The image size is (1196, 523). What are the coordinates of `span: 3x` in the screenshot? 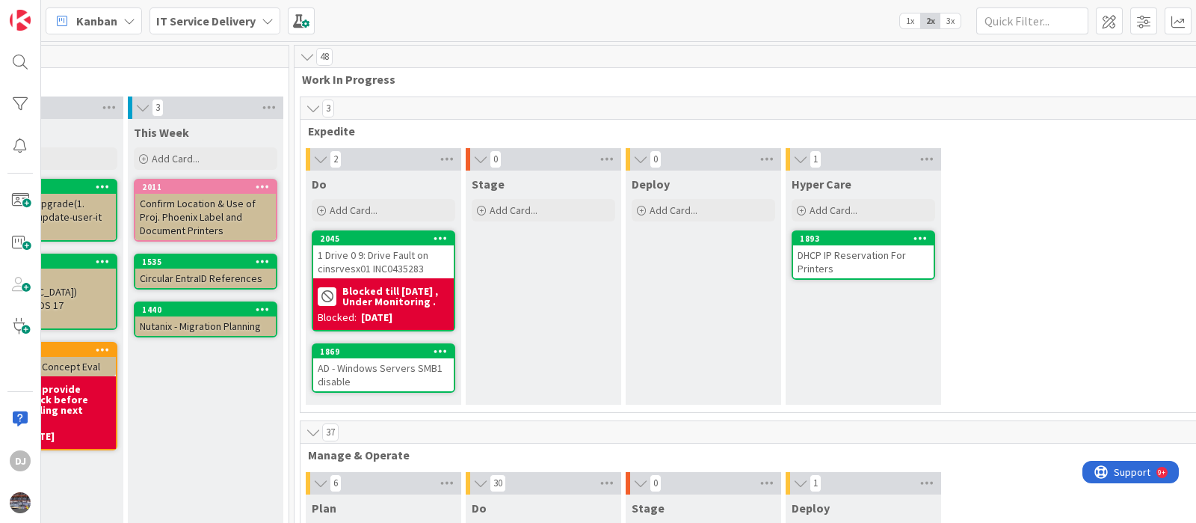 It's located at (950, 21).